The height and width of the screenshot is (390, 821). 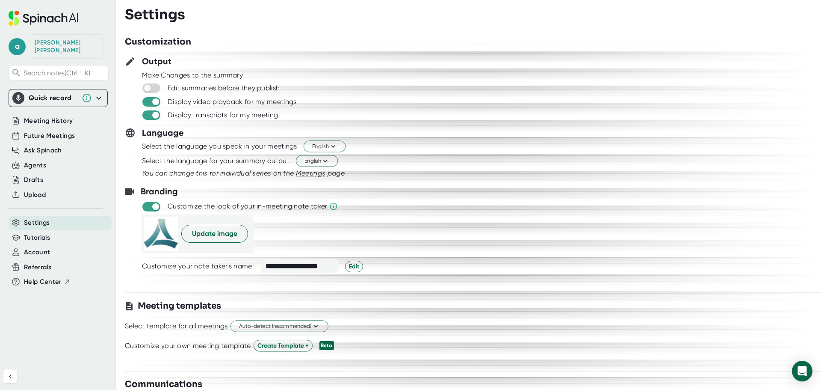 What do you see at coordinates (37, 252) in the screenshot?
I see `span: Account` at bounding box center [37, 252].